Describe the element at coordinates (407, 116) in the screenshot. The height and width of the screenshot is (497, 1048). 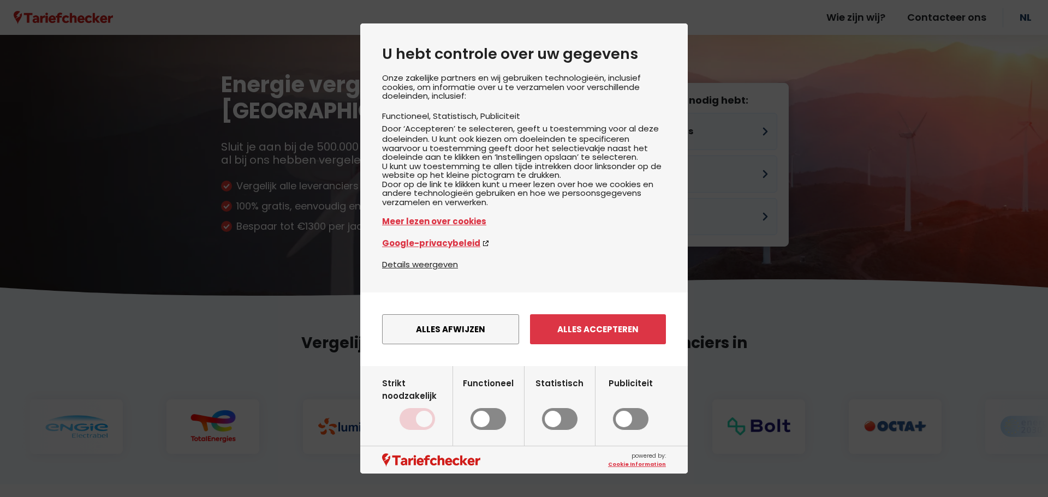
I see `li: Functioneel` at that location.